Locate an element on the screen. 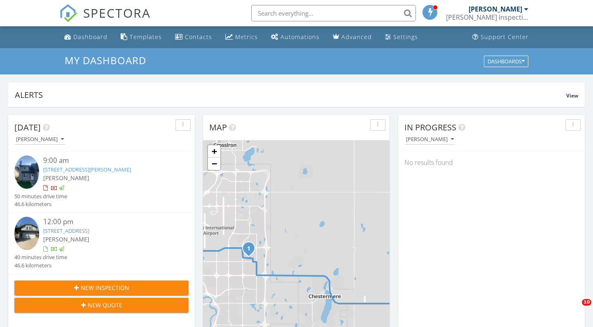 This screenshot has height=327, width=593. div: Metrics is located at coordinates (246, 37).